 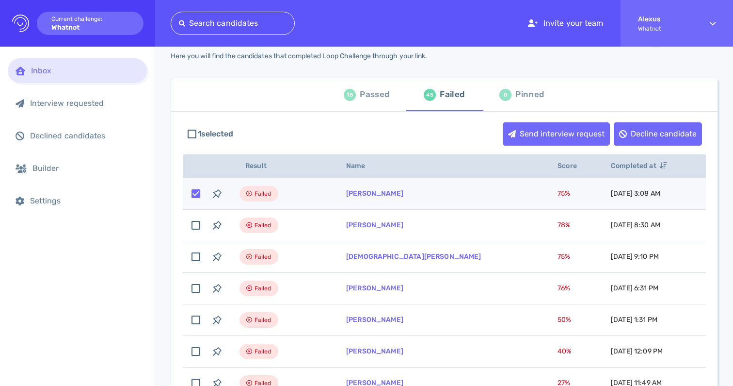 What do you see at coordinates (361, 165) in the screenshot?
I see `span: Name` at bounding box center [361, 165].